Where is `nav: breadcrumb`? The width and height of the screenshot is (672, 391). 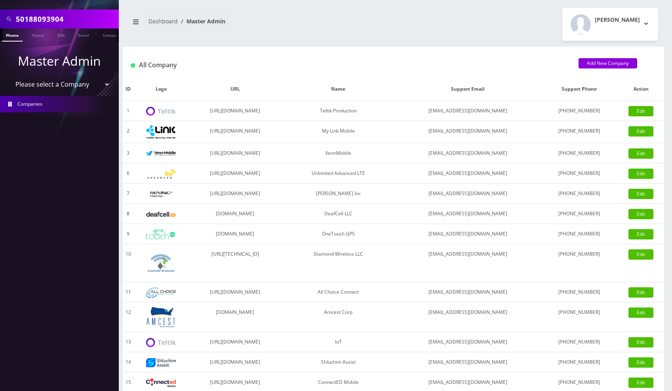
nav: breadcrumb is located at coordinates (258, 24).